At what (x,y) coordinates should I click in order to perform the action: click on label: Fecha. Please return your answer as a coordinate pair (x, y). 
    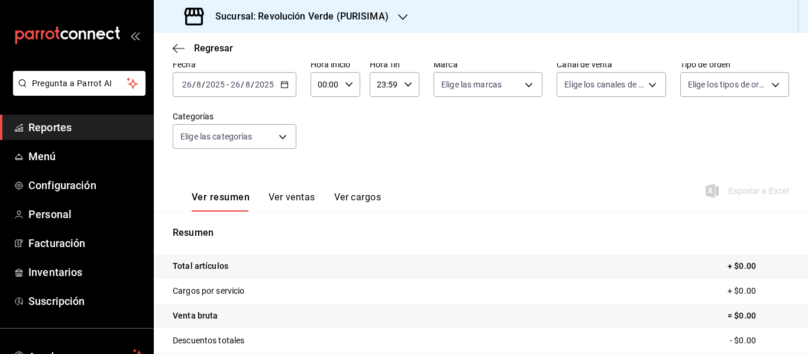
    Looking at the image, I should click on (234, 64).